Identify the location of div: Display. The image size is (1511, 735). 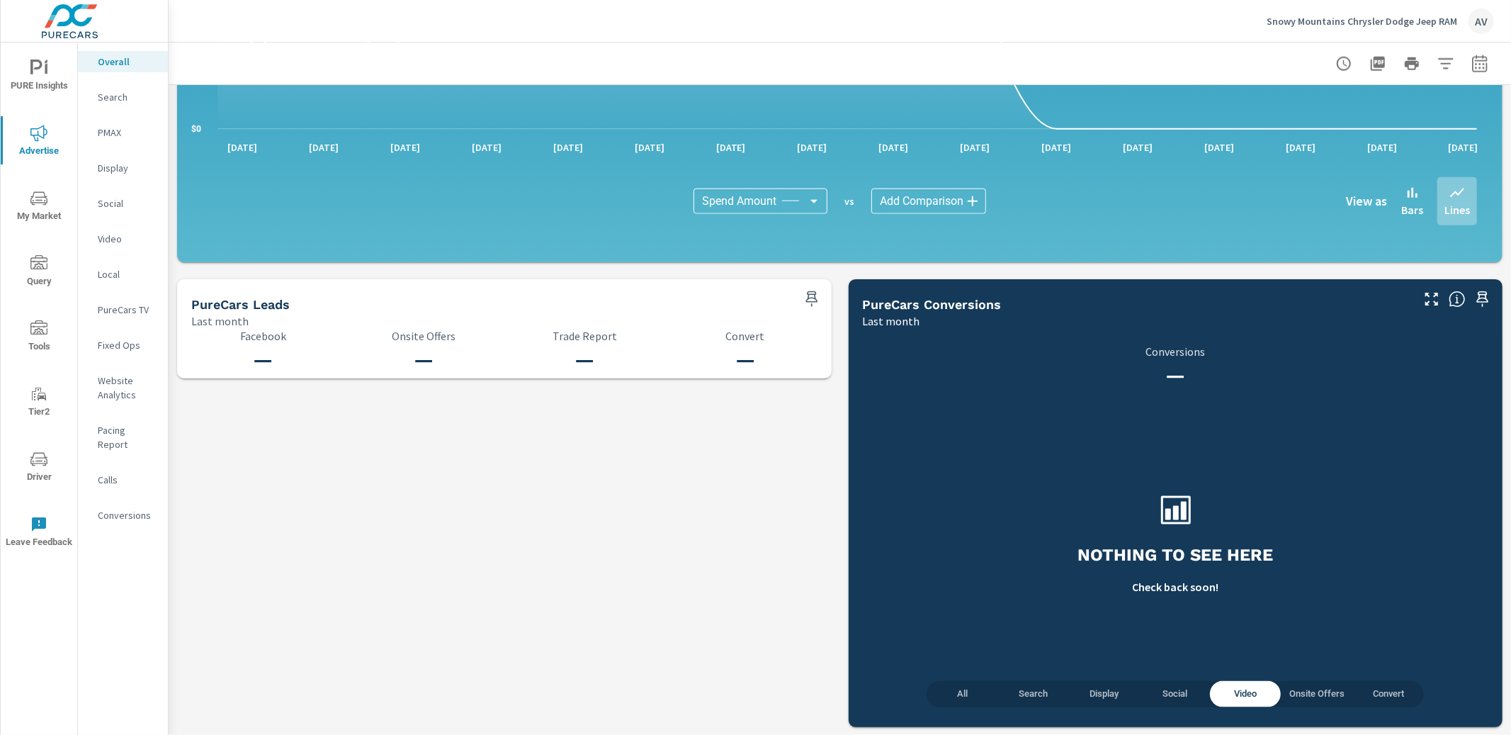
(123, 168).